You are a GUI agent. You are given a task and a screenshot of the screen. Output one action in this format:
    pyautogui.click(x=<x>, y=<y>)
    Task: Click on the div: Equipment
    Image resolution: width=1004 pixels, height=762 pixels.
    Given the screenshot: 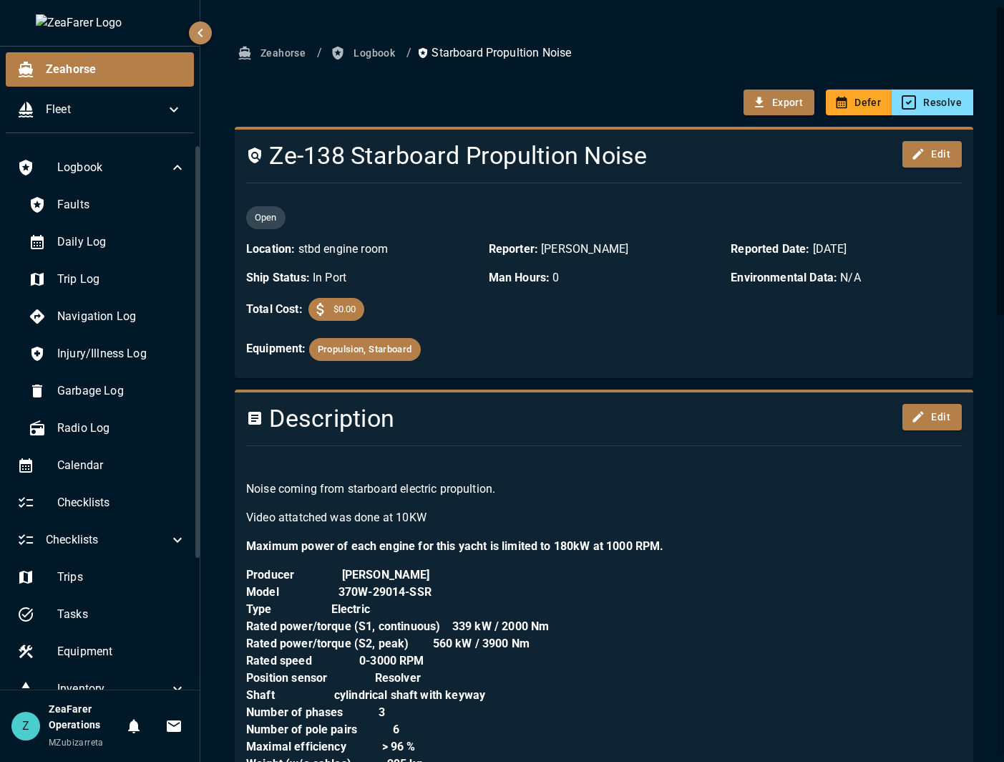 What is the action you would take?
    pyautogui.click(x=102, y=651)
    